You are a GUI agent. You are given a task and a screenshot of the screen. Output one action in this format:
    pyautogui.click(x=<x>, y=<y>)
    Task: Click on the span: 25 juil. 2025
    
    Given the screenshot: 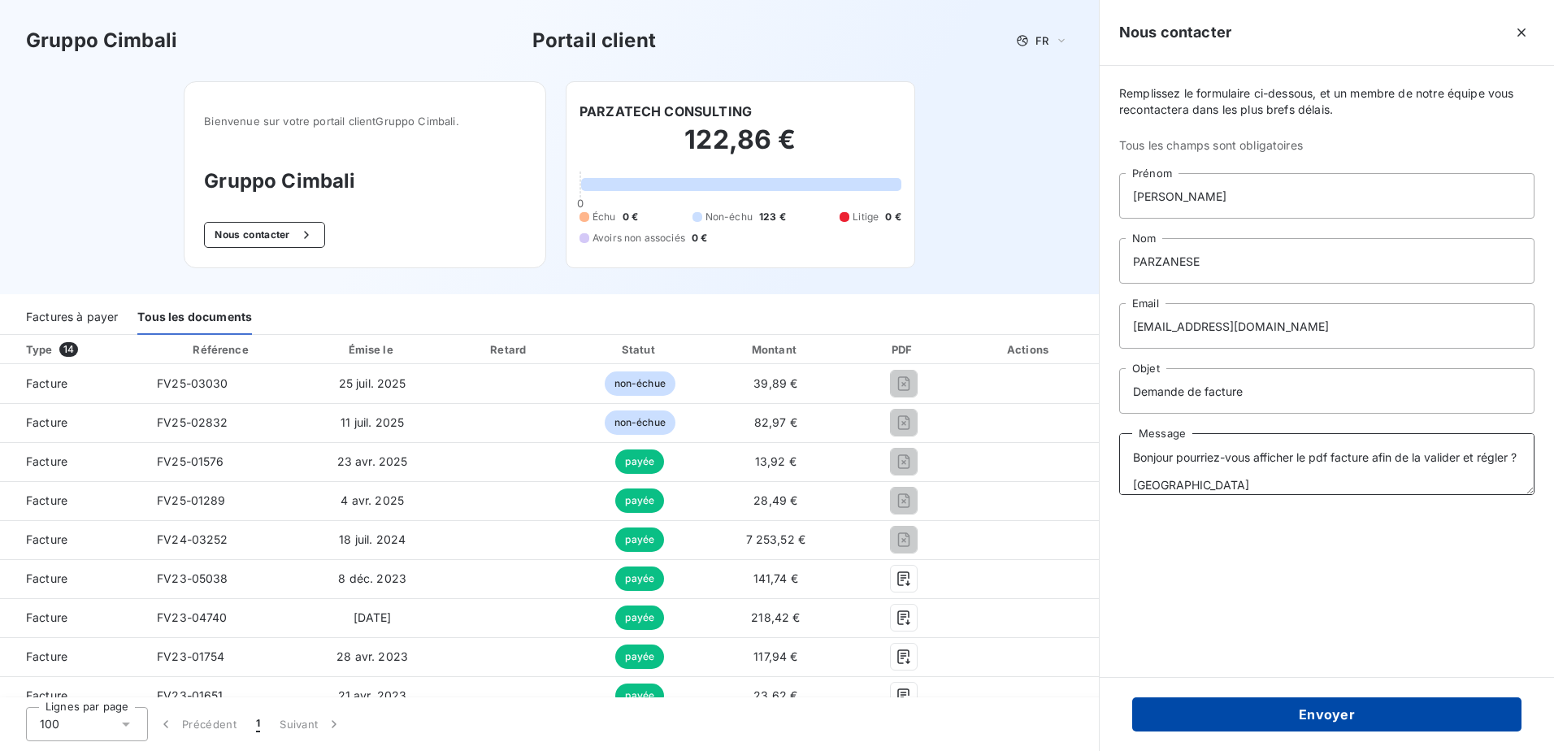 What is the action you would take?
    pyautogui.click(x=372, y=383)
    